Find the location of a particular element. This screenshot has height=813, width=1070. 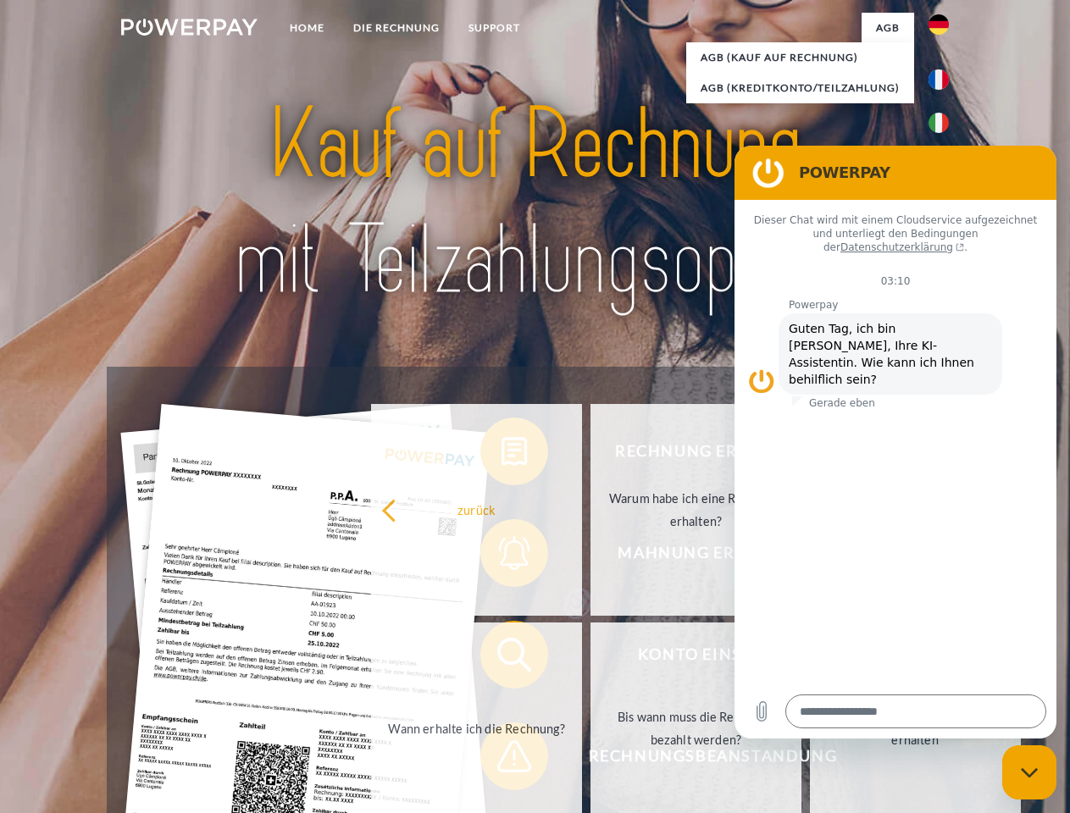

p: Dieser Chat wird mit einem Cloudservice aufgezeichnet und unterliegt den Bedingungen der . is located at coordinates (161, 88).